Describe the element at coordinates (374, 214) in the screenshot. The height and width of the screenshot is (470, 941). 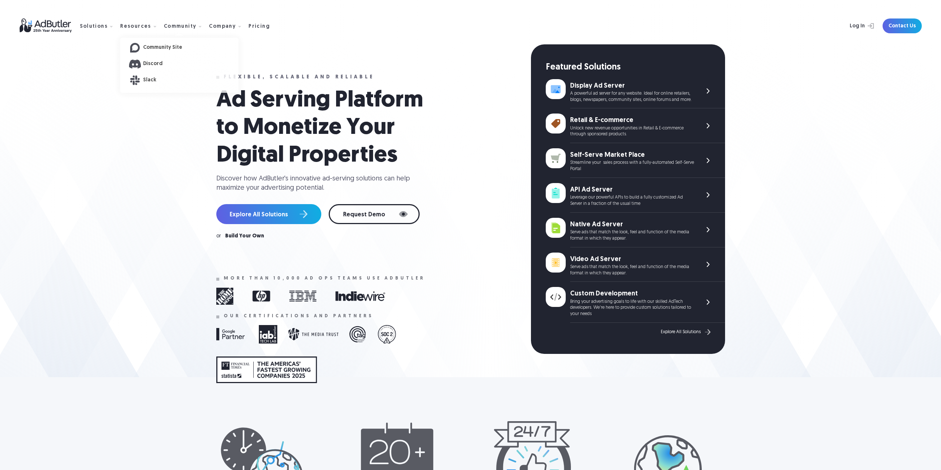
I see `a: Request Demo` at that location.